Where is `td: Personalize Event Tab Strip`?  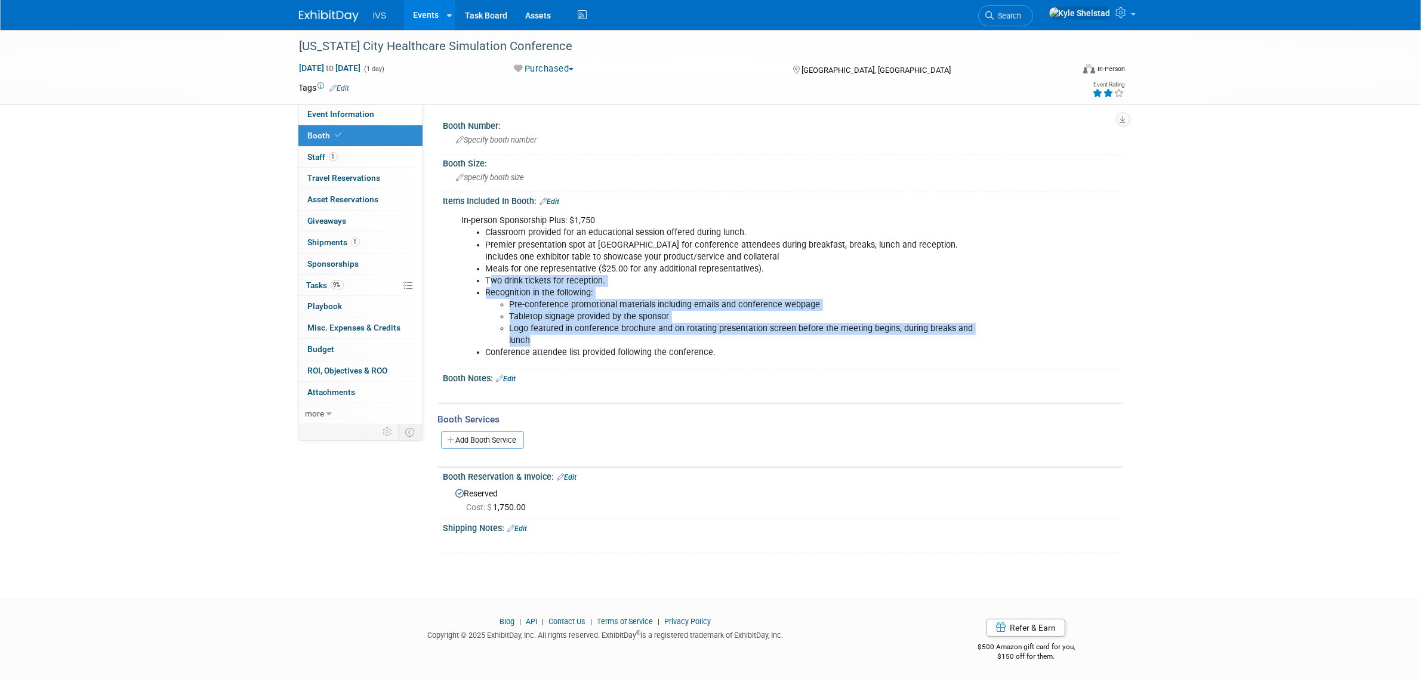
td: Personalize Event Tab Strip is located at coordinates (388, 432).